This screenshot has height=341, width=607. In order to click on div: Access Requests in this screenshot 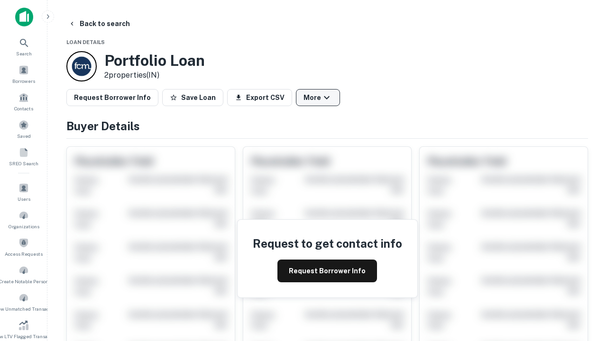, I will do `click(24, 247)`.